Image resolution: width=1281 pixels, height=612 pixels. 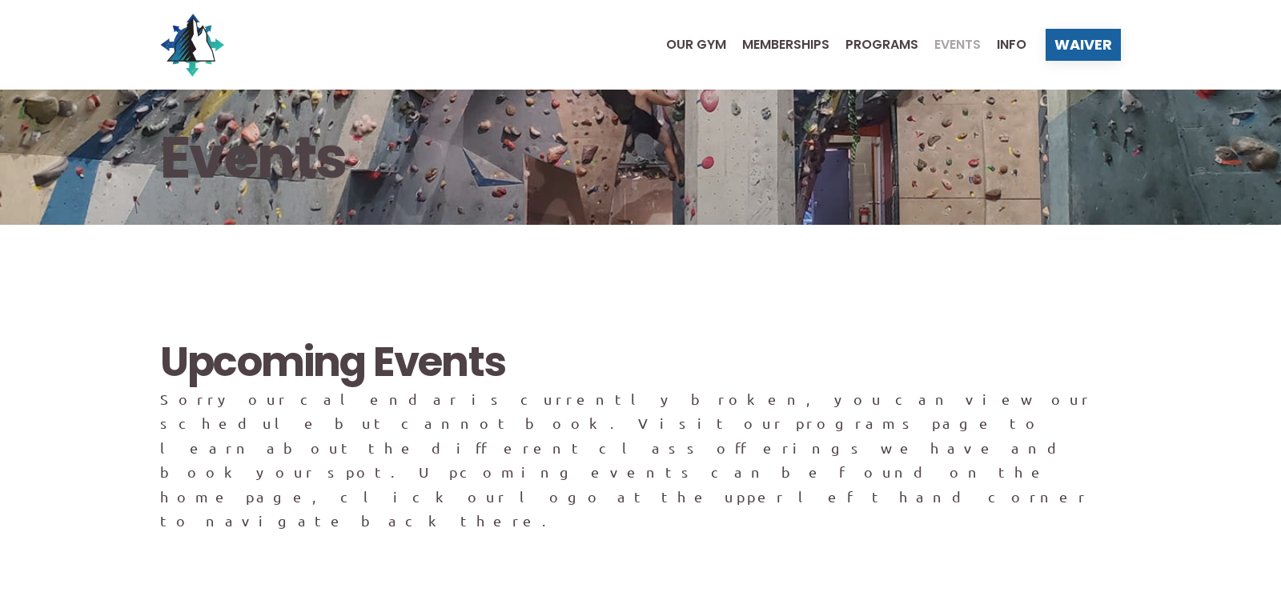 I want to click on span: Memberships, so click(x=785, y=45).